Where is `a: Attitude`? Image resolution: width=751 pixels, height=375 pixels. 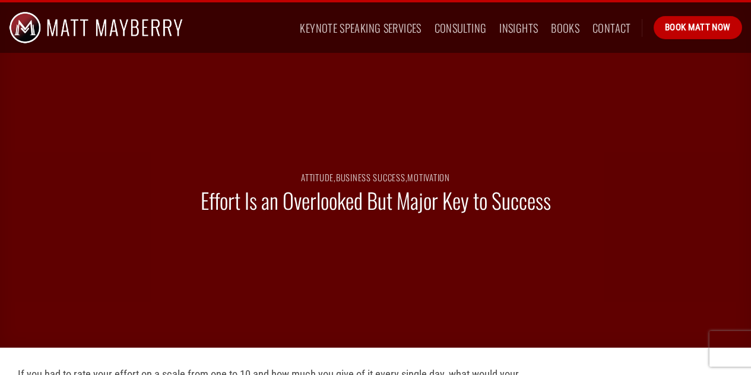
a: Attitude is located at coordinates (317, 177).